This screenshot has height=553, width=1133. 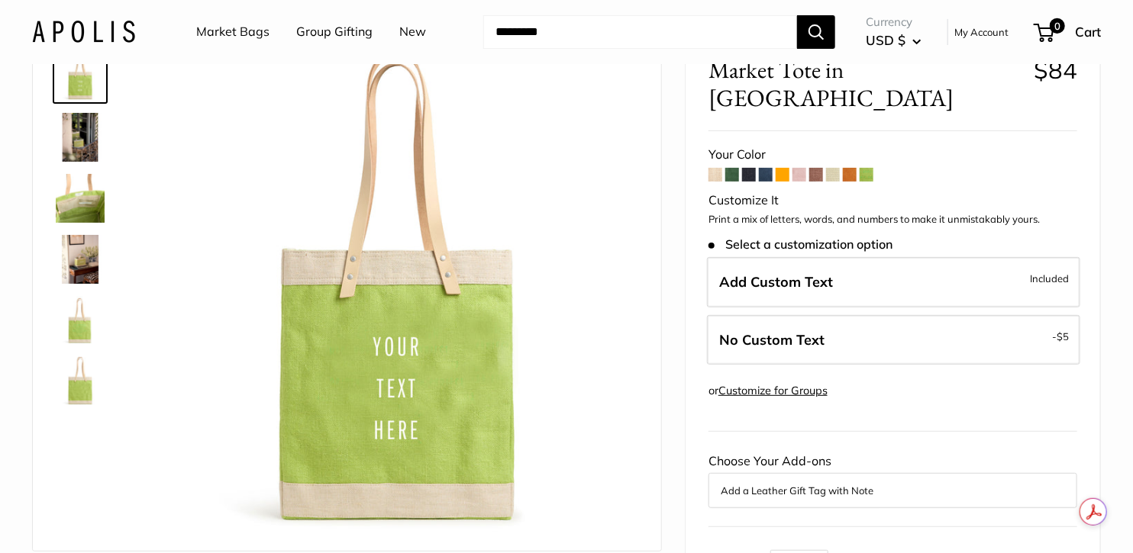 I want to click on input: Search..., so click(x=640, y=32).